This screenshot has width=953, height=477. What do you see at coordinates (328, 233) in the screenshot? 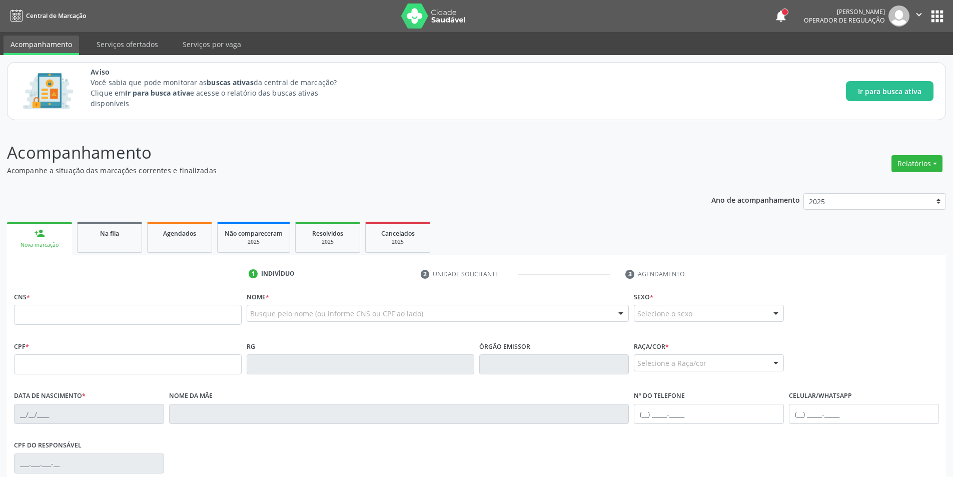
I see `span: Resolvidos` at bounding box center [328, 233].